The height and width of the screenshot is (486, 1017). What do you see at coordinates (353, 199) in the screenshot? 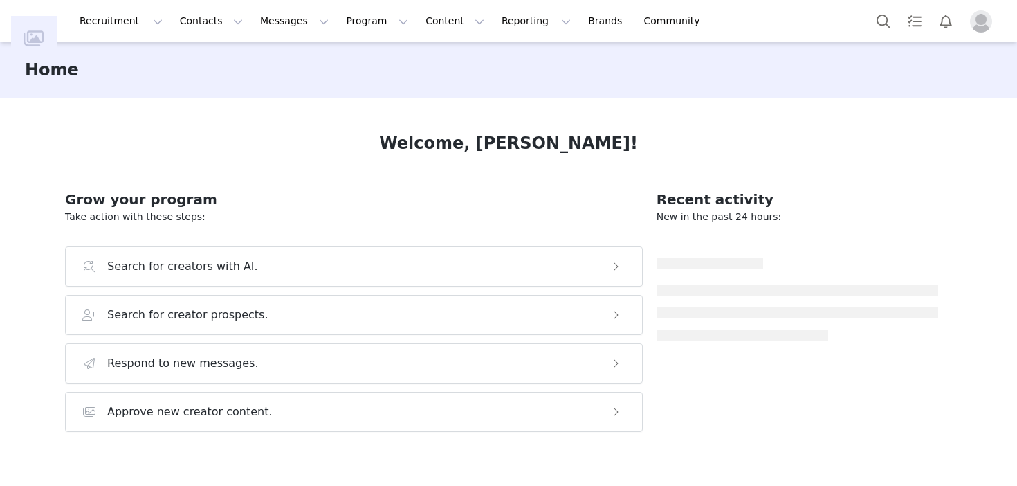
I see `h2: Grow your program` at bounding box center [353, 199].